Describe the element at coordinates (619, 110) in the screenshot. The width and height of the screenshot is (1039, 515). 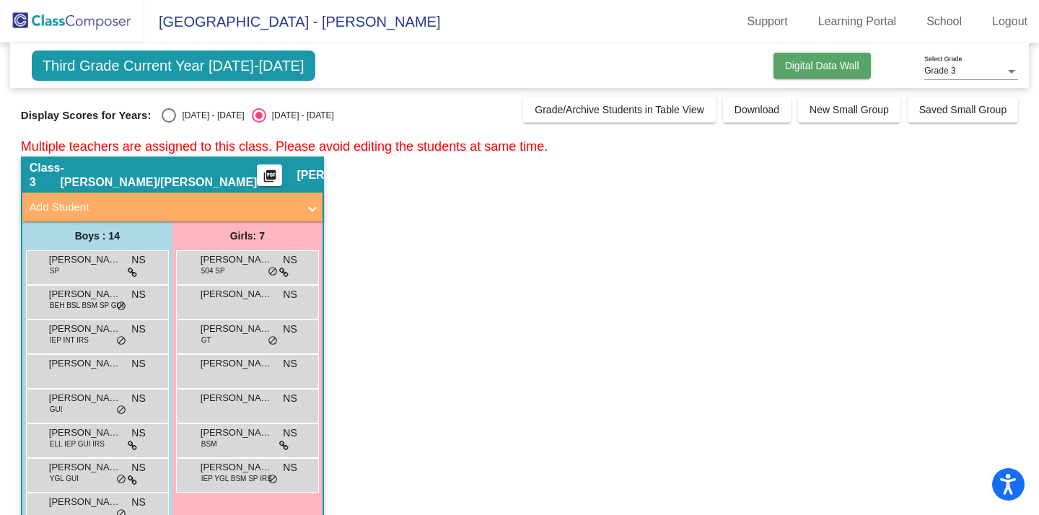
I see `span: Grade/Archive Students in Table View` at that location.